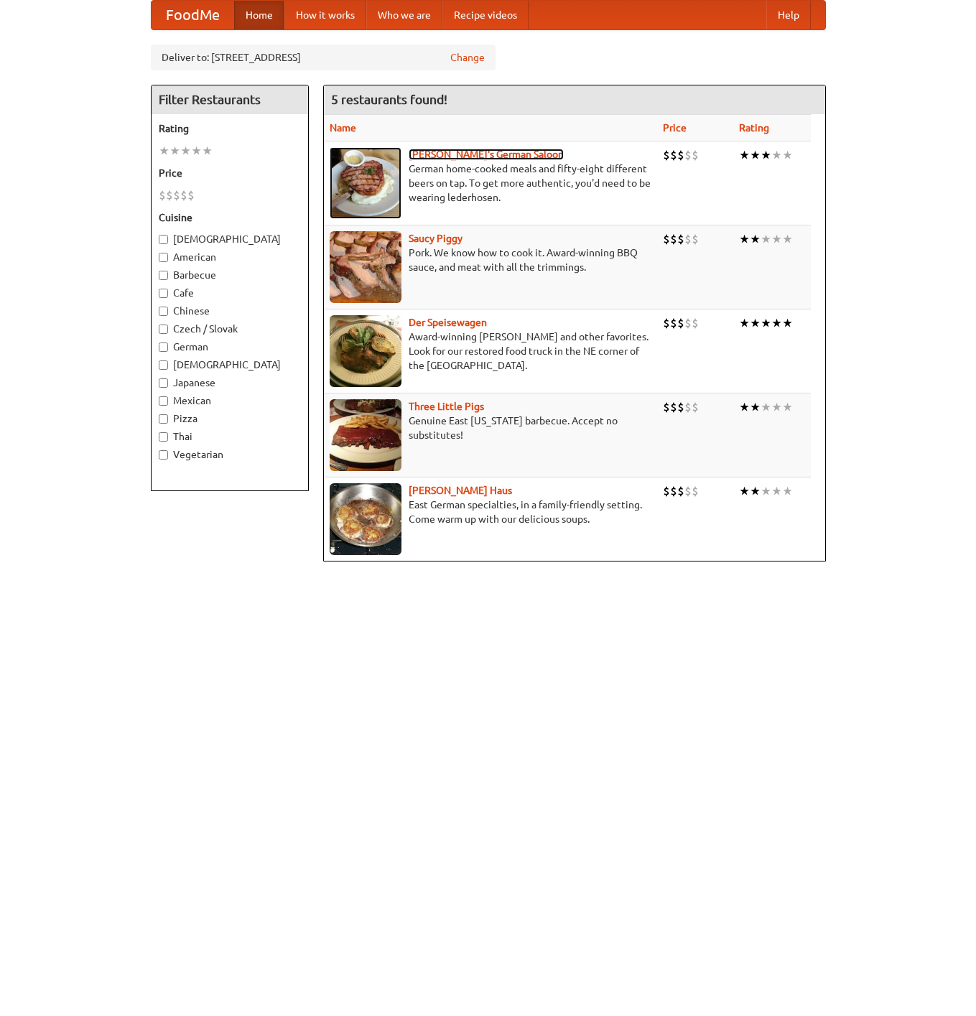 The width and height of the screenshot is (976, 1016). What do you see at coordinates (490, 183) in the screenshot?
I see `p: German home-cooked meals and fifty-eight different beers on tap. To get more authentic, you'd nee...` at bounding box center [490, 183].